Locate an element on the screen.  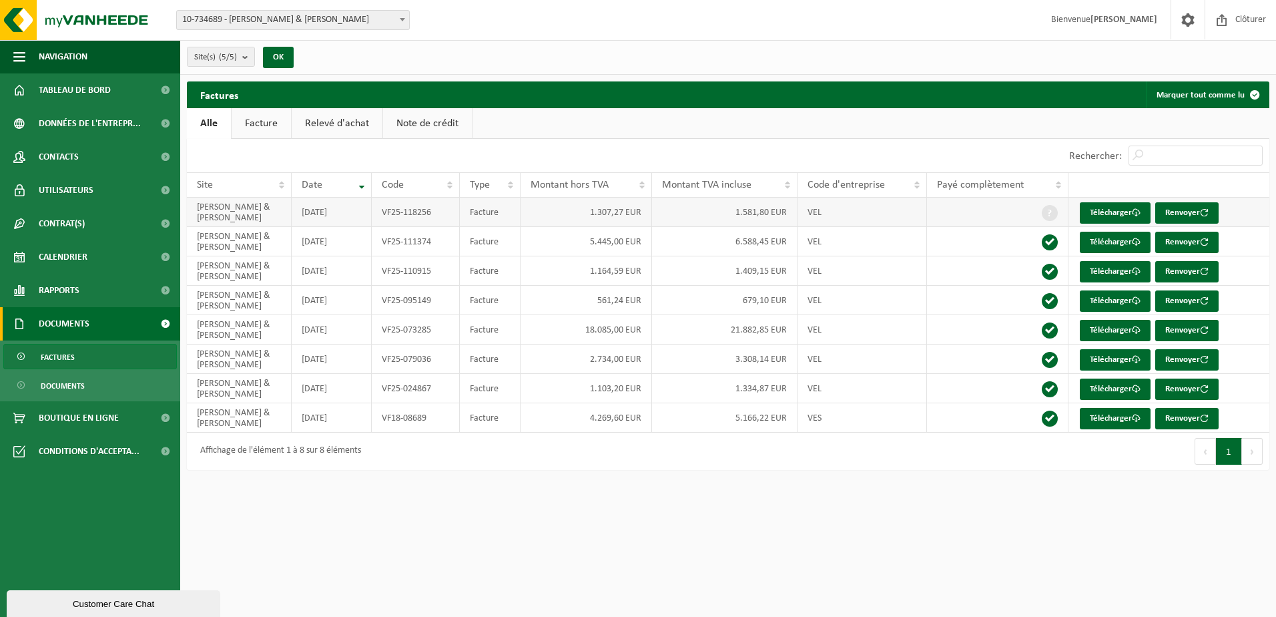
span: Contacts is located at coordinates (59, 157).